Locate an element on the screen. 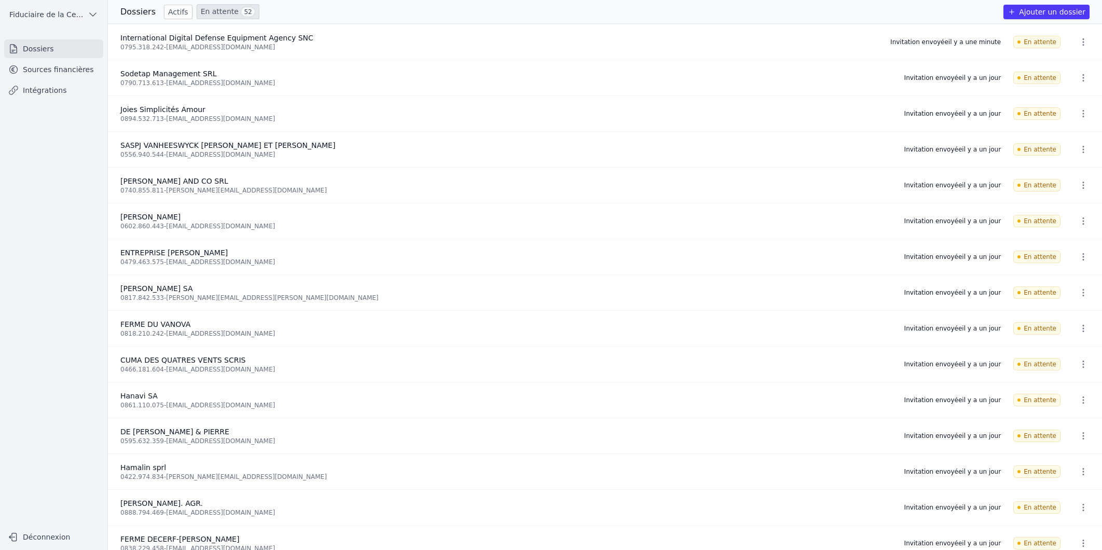  span: Hanavi SA is located at coordinates (139, 396).